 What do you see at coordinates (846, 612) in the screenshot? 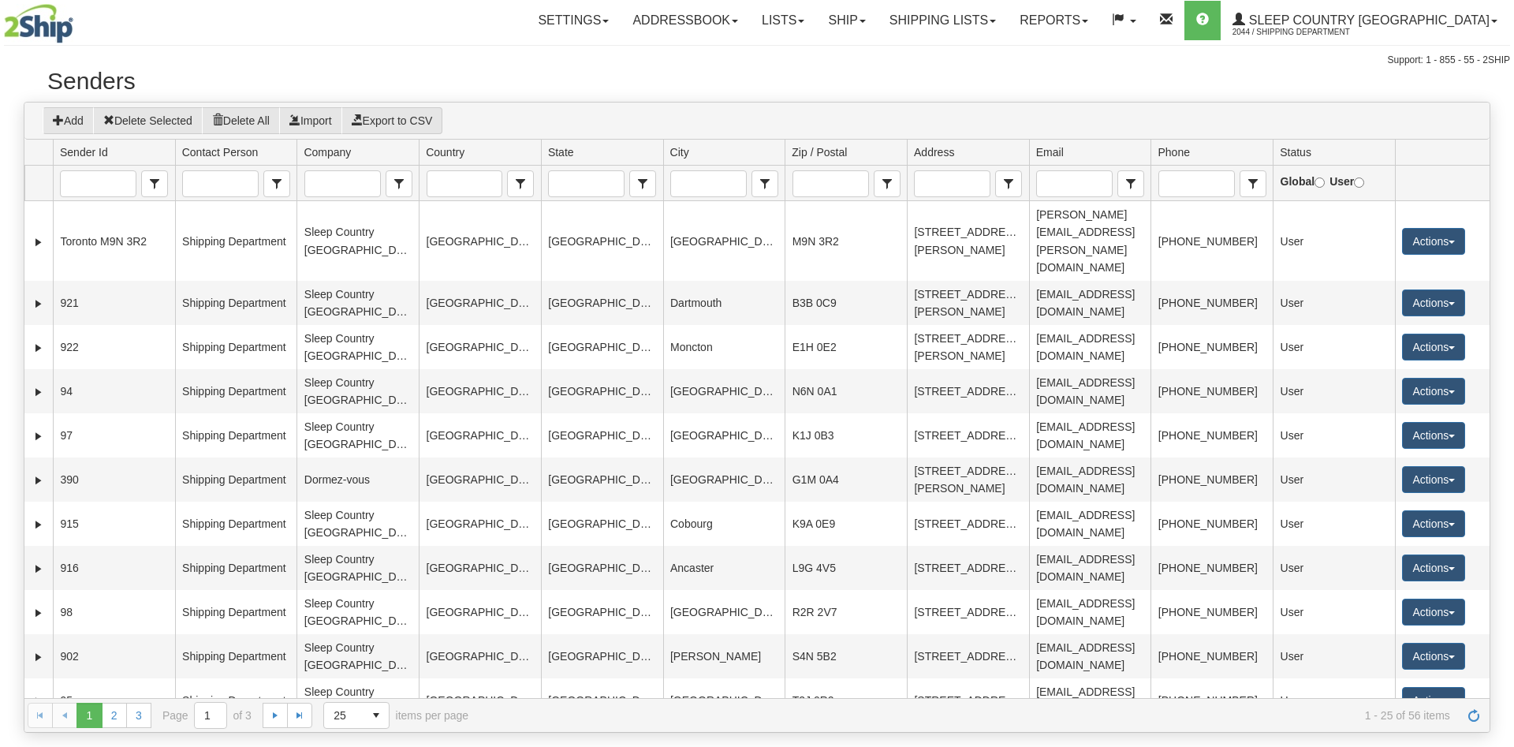
I see `td: R2R 2V7` at bounding box center [846, 612].